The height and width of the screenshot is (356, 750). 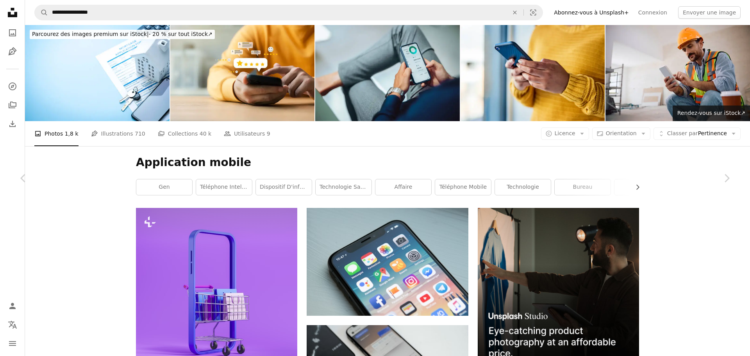 What do you see at coordinates (565, 133) in the screenshot?
I see `span: Licence` at bounding box center [565, 133].